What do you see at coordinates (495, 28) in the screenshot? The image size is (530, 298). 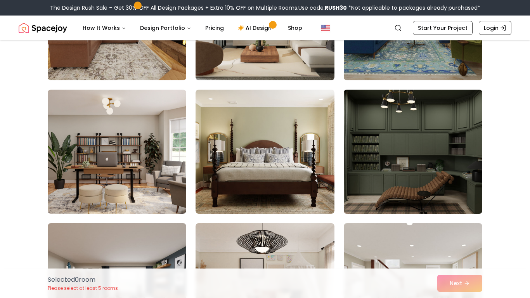 I see `a: Login` at bounding box center [495, 28].